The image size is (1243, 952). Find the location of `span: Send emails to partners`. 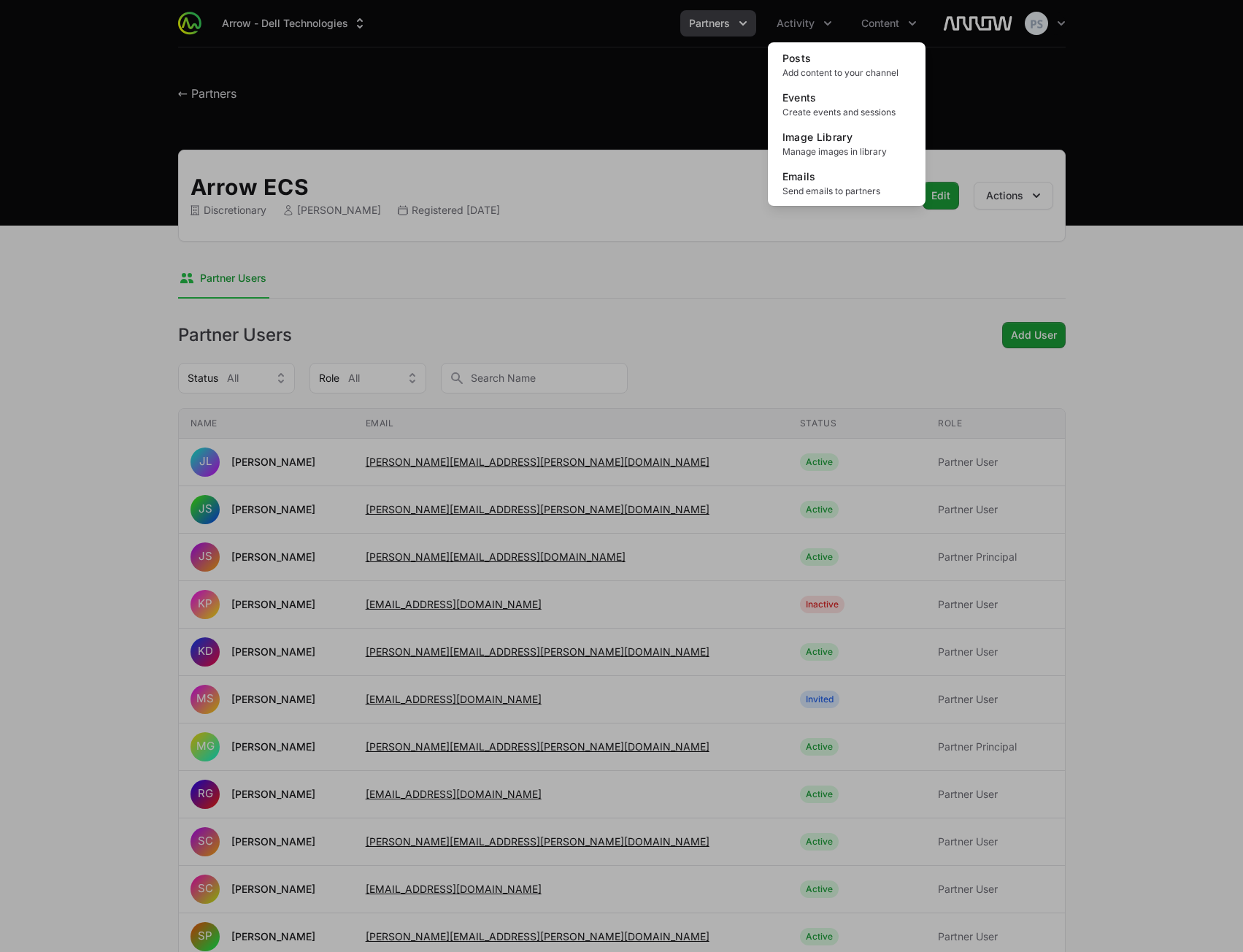

span: Send emails to partners is located at coordinates (847, 192).